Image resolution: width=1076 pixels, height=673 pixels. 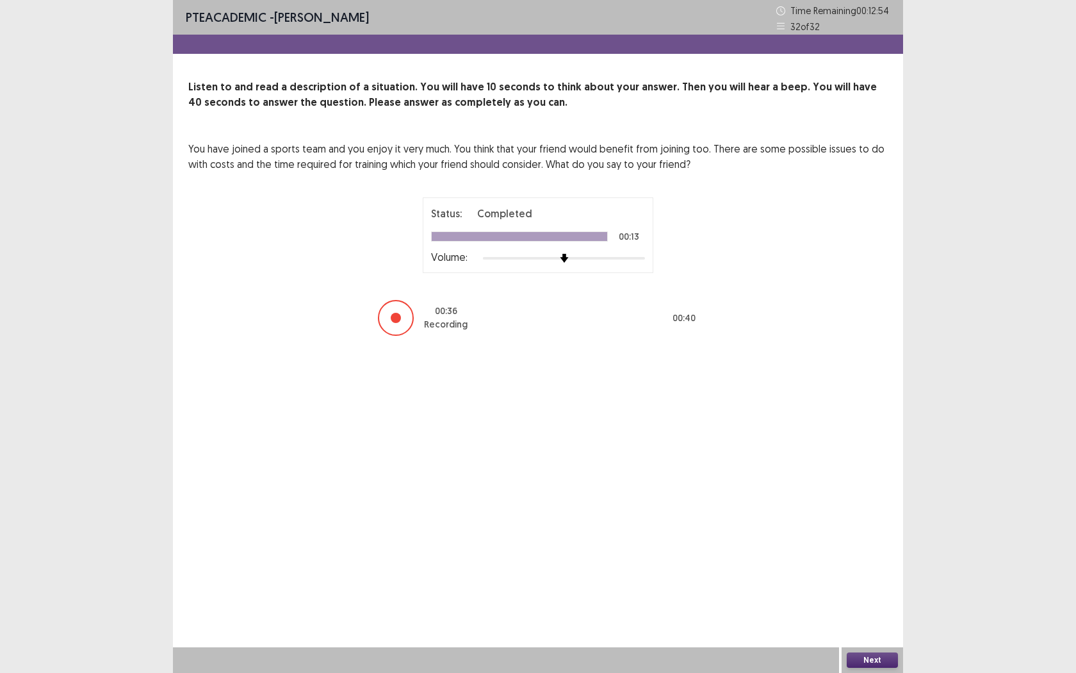 What do you see at coordinates (684, 318) in the screenshot?
I see `p: 00 : 40` at bounding box center [684, 318].